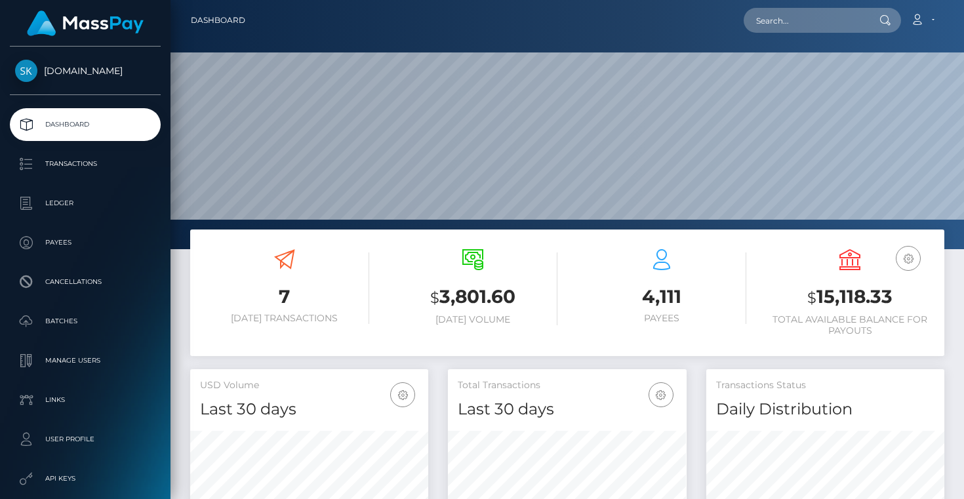 The image size is (964, 499). What do you see at coordinates (85, 321) in the screenshot?
I see `p: Batches` at bounding box center [85, 321].